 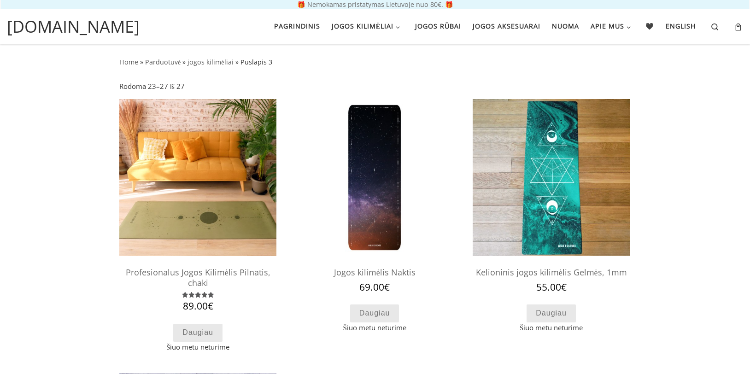 I want to click on bdi: 55.00, so click(x=551, y=287).